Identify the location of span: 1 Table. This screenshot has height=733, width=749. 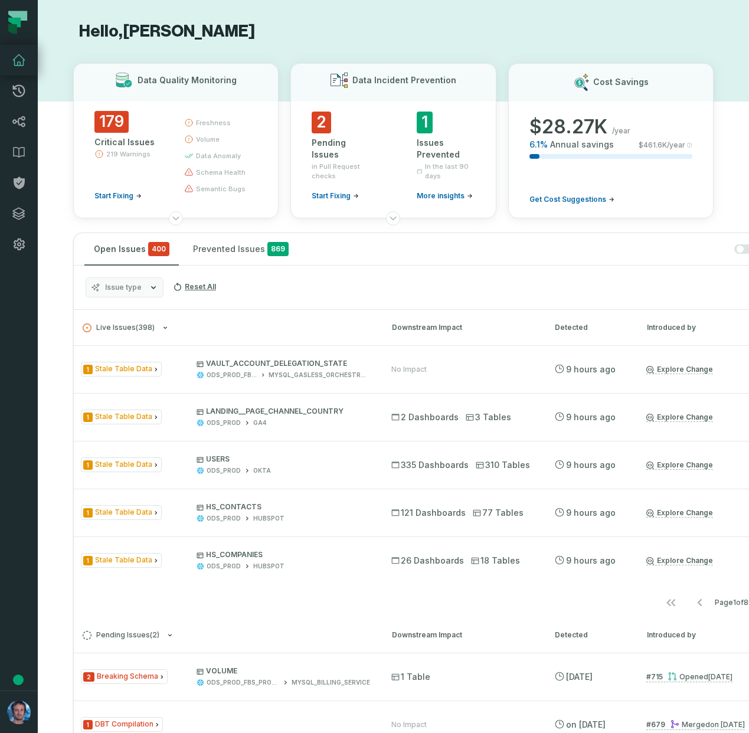
(411, 677).